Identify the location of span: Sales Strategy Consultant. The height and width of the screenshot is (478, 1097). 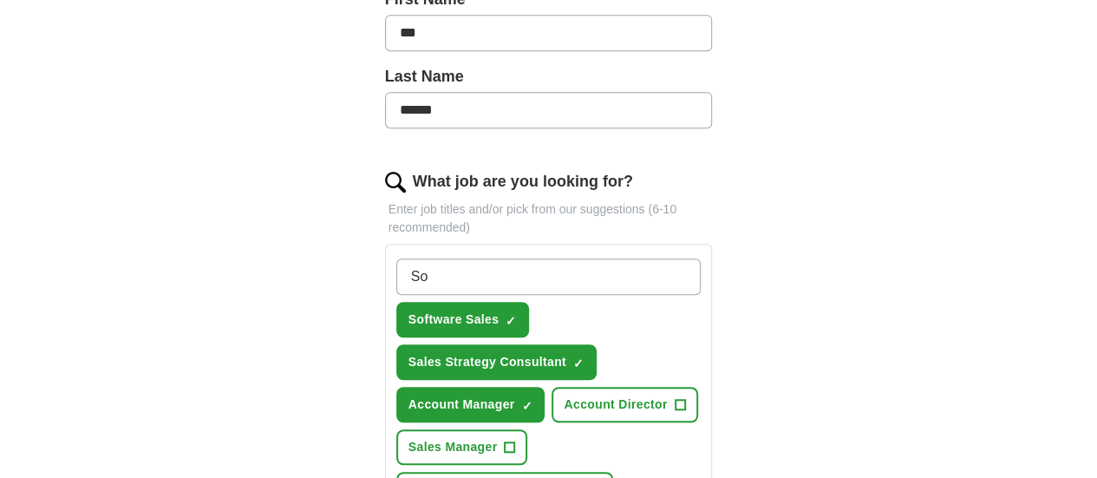
(487, 361).